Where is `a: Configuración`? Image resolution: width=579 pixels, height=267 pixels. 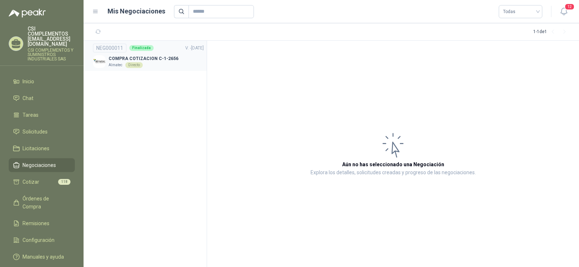 a: Configuración is located at coordinates (42, 240).